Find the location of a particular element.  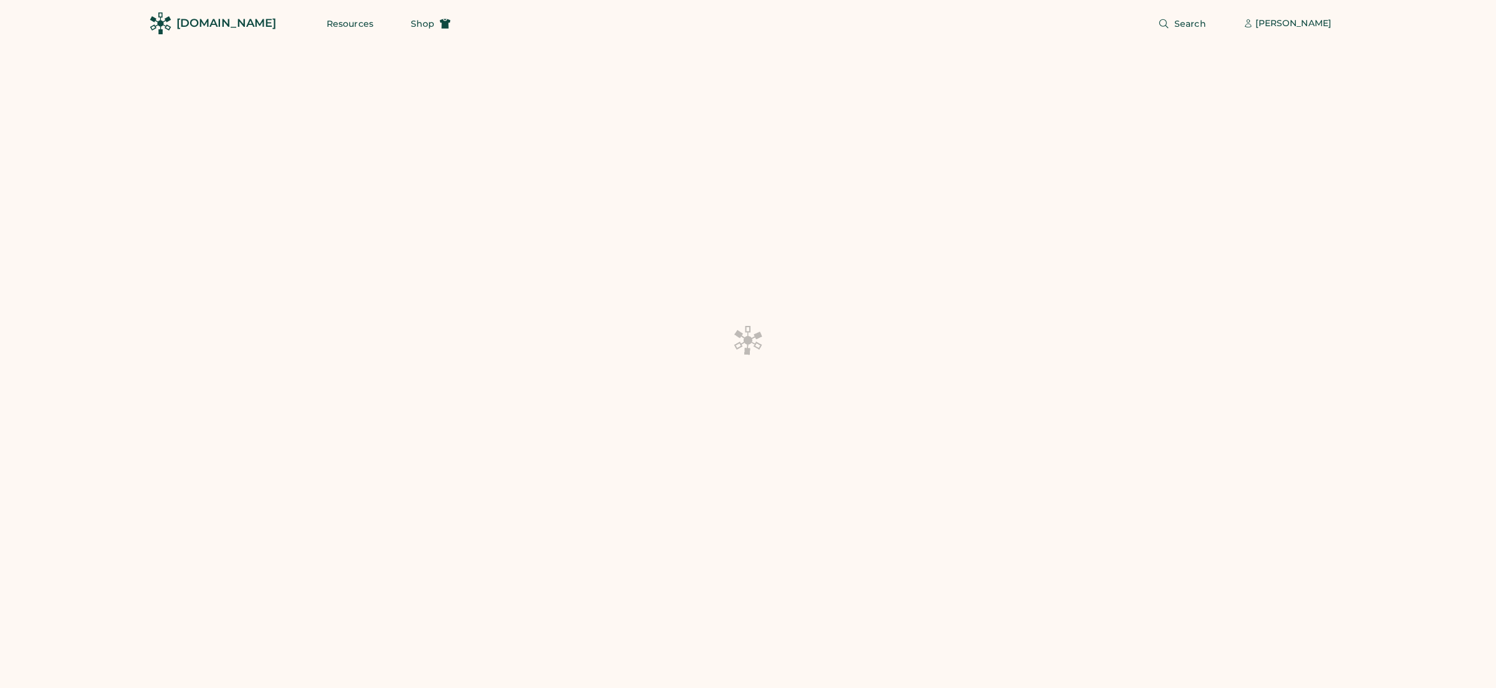

button: Search is located at coordinates (1182, 24).